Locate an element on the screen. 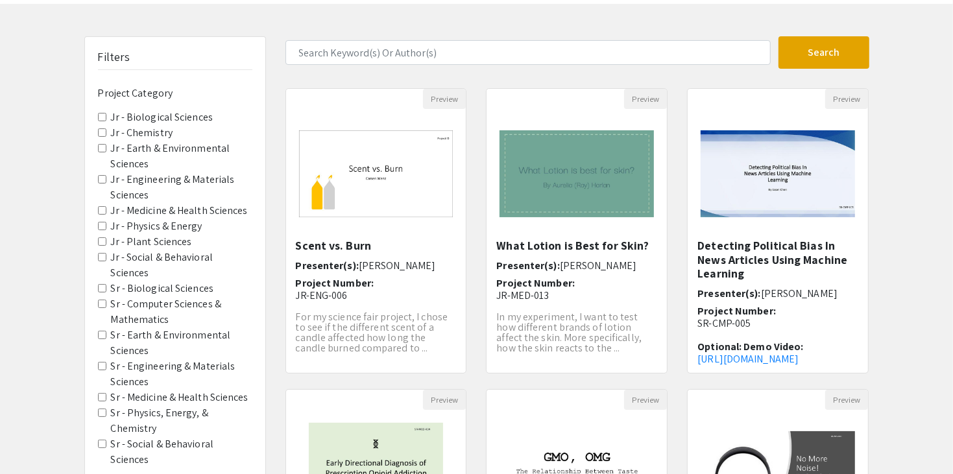 This screenshot has height=474, width=953. label: Sr - Biological Sciences is located at coordinates (162, 289).